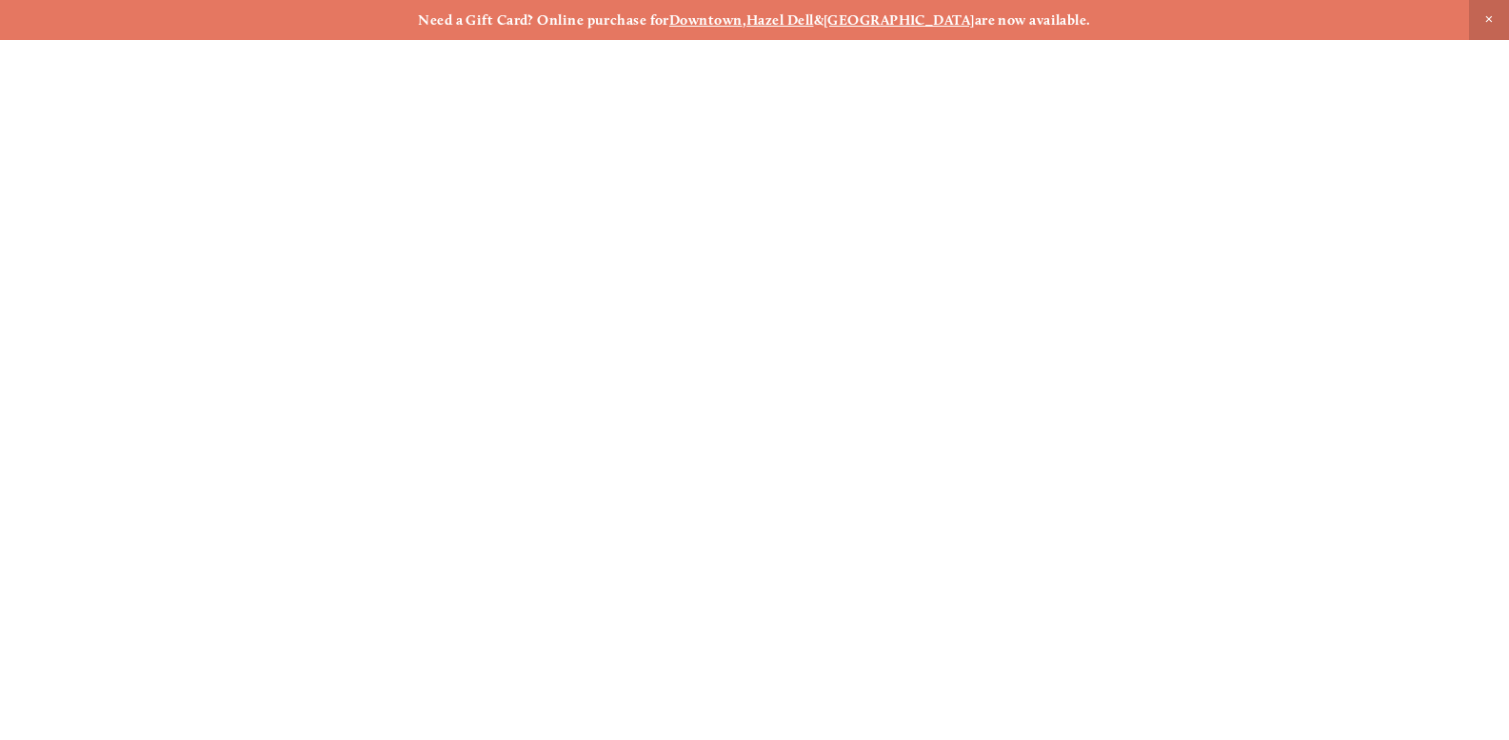  Describe the element at coordinates (780, 20) in the screenshot. I see `strong: Hazel Dell` at that location.